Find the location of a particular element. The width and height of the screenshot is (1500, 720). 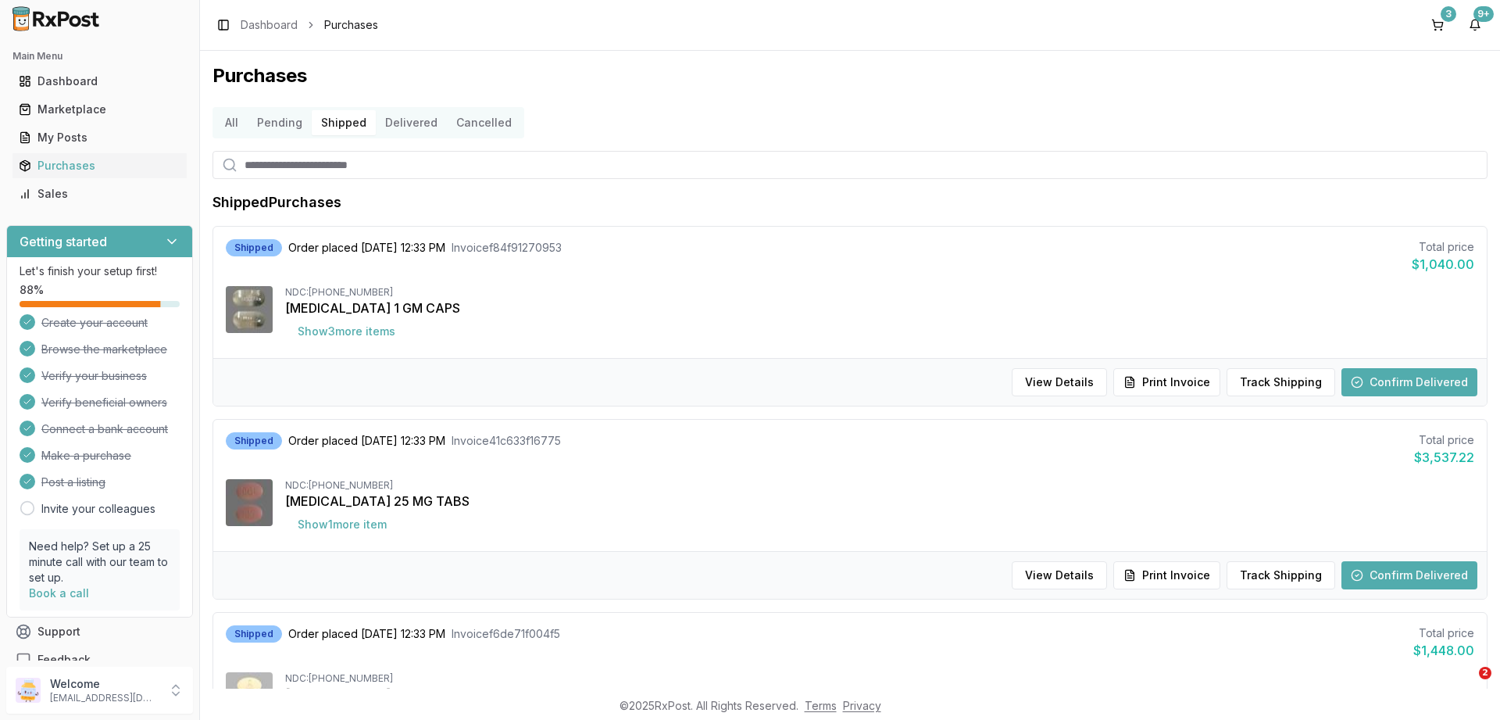

button: Show1more item is located at coordinates (342, 524).